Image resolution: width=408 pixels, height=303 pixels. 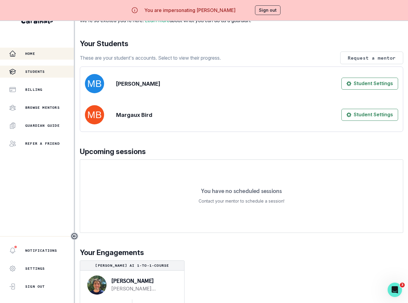 I want to click on p: Guardian Guide, so click(x=42, y=126).